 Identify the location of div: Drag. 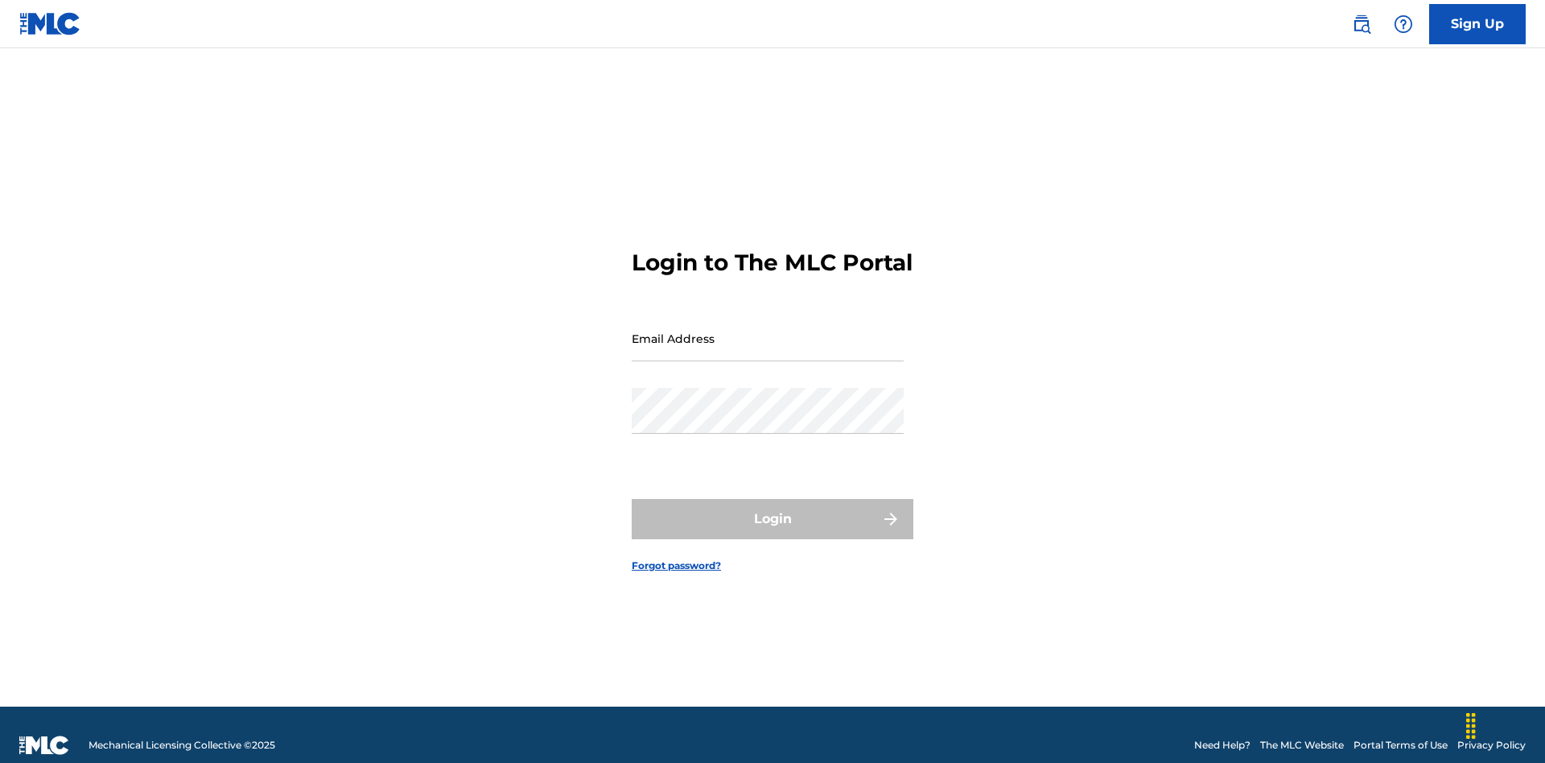
(1471, 726).